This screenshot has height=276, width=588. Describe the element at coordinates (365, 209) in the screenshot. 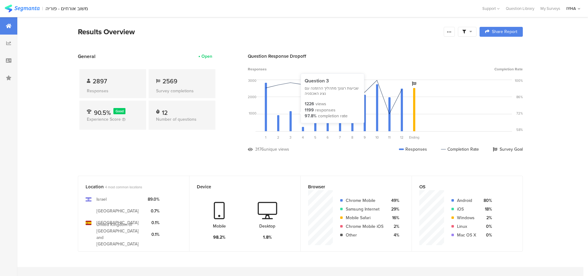

I see `div: Samsung Internet` at that location.